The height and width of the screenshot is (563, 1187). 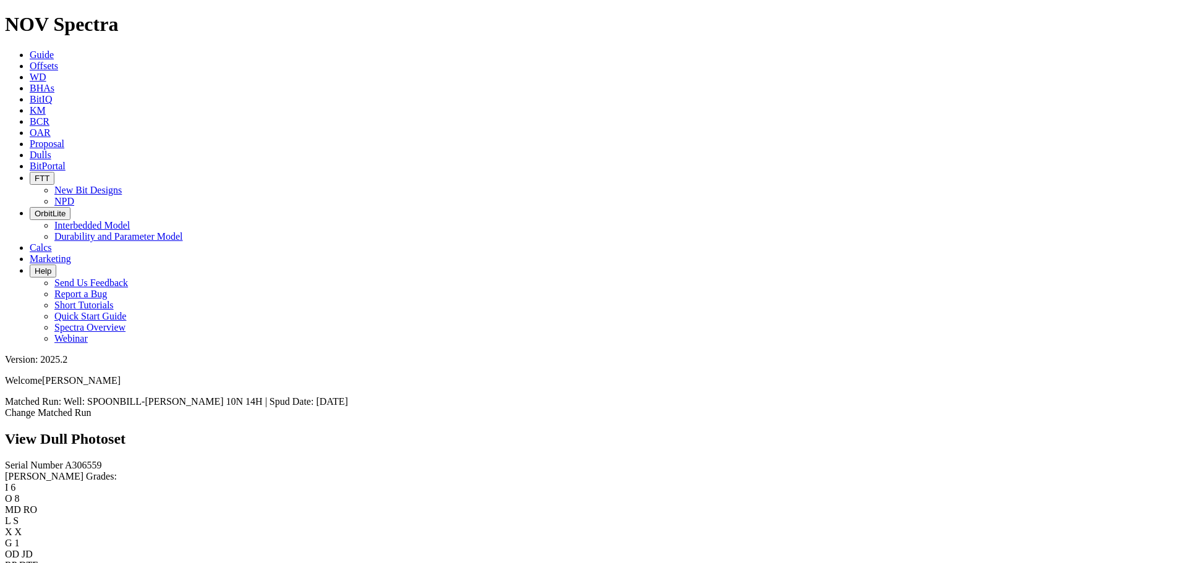 I want to click on label: OD, so click(x=12, y=554).